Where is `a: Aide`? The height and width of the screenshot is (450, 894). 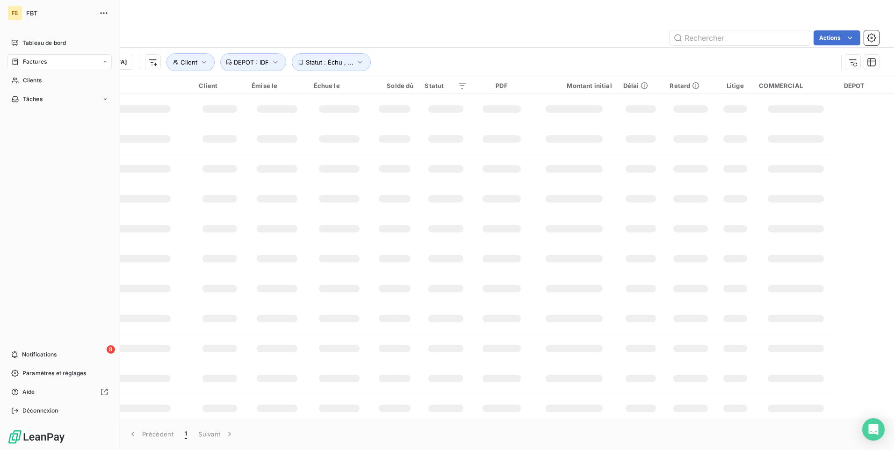 a: Aide is located at coordinates (59, 392).